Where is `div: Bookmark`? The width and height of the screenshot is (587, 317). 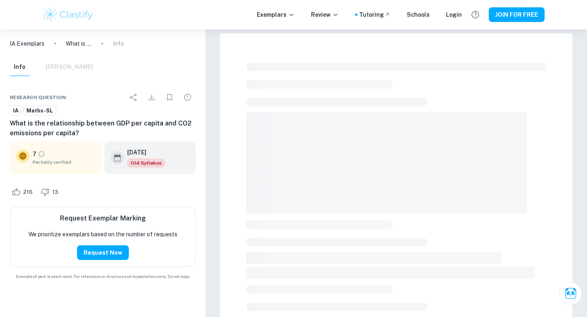 div: Bookmark is located at coordinates (170, 97).